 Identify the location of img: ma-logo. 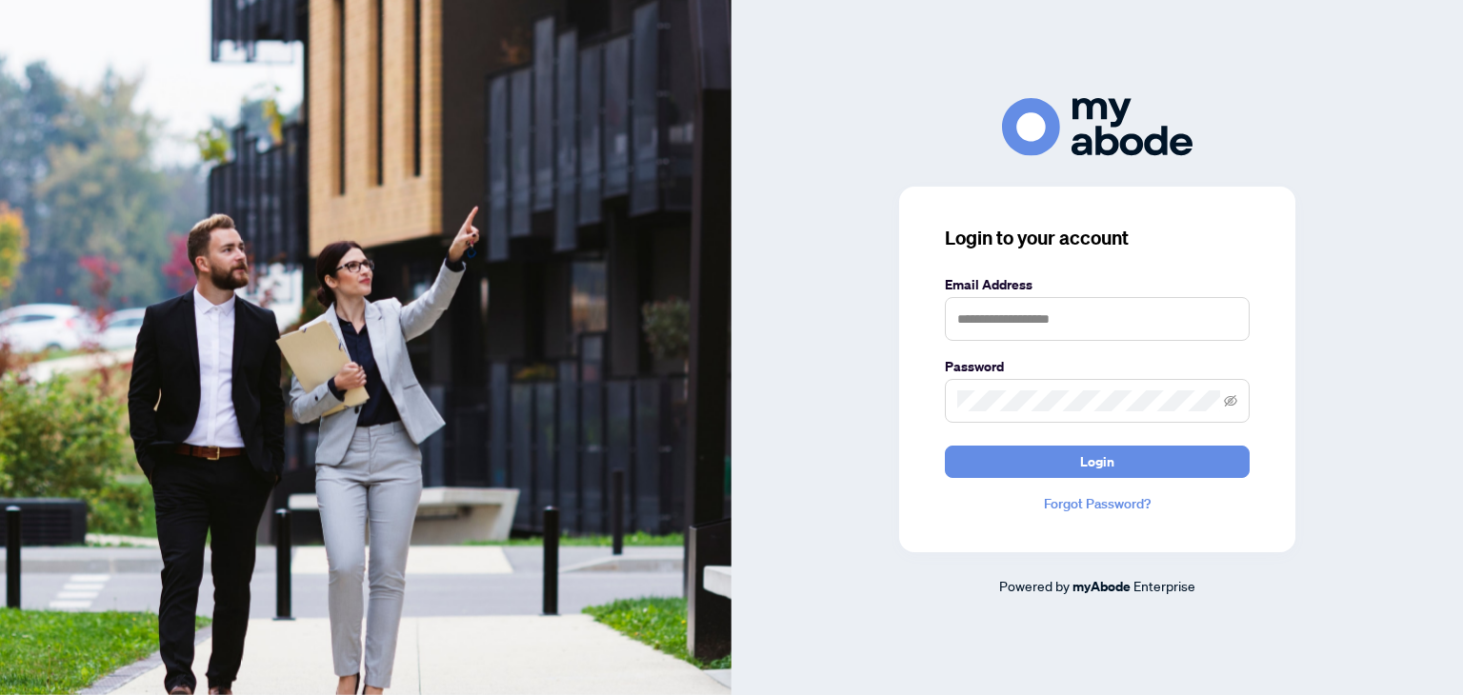
(1097, 127).